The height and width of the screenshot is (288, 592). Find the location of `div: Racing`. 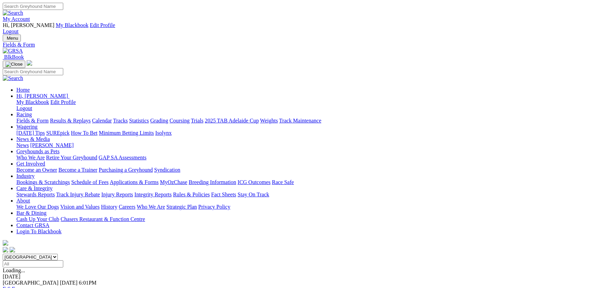

div: Racing is located at coordinates (303, 121).